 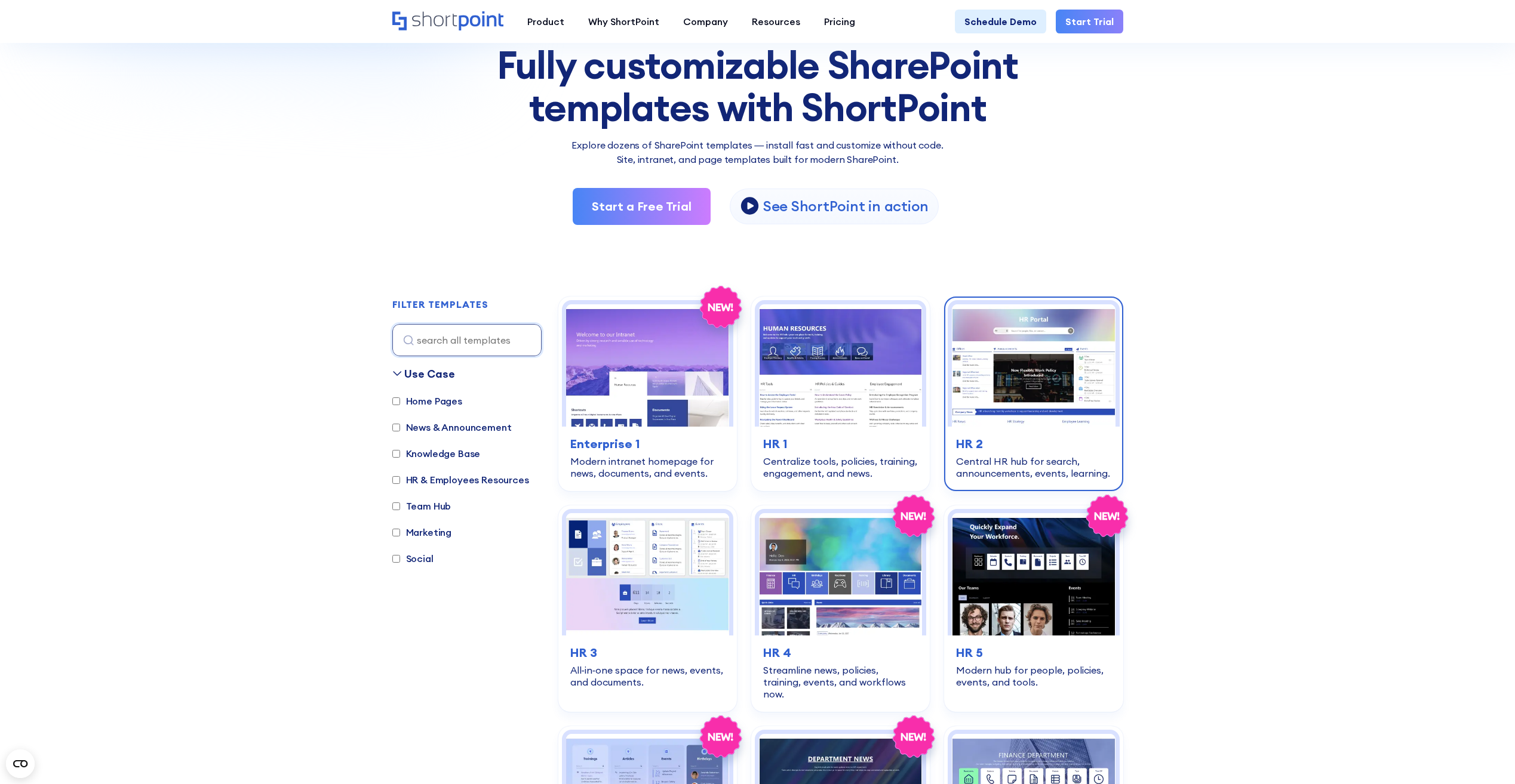 I want to click on div: Centralize tools, policies, training, engagement, and news., so click(x=840, y=467).